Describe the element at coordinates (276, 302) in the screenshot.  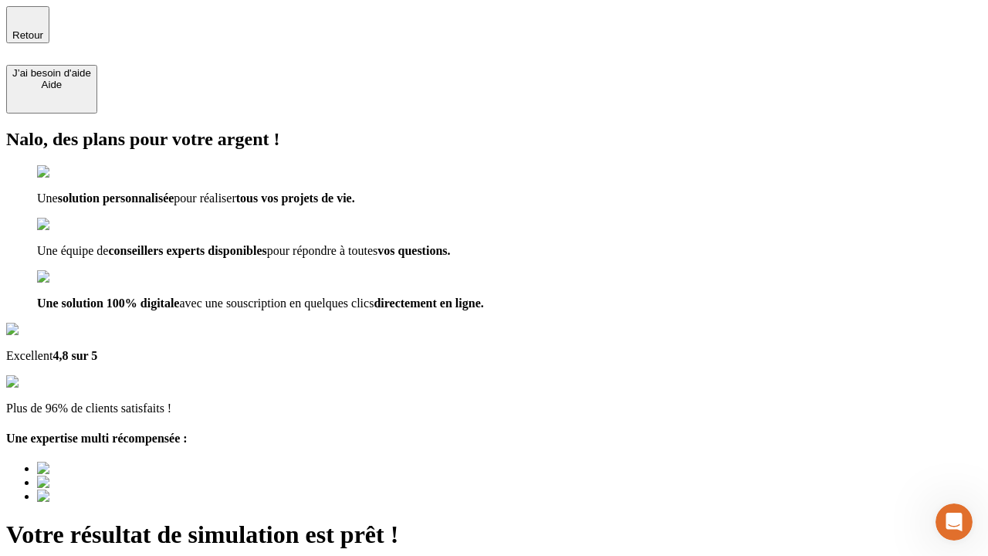
I see `span: avec une souscription en quelques clics` at that location.